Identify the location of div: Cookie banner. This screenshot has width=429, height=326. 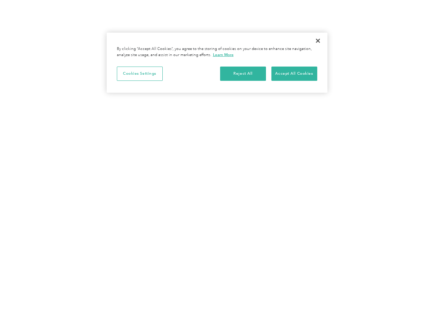
(217, 62).